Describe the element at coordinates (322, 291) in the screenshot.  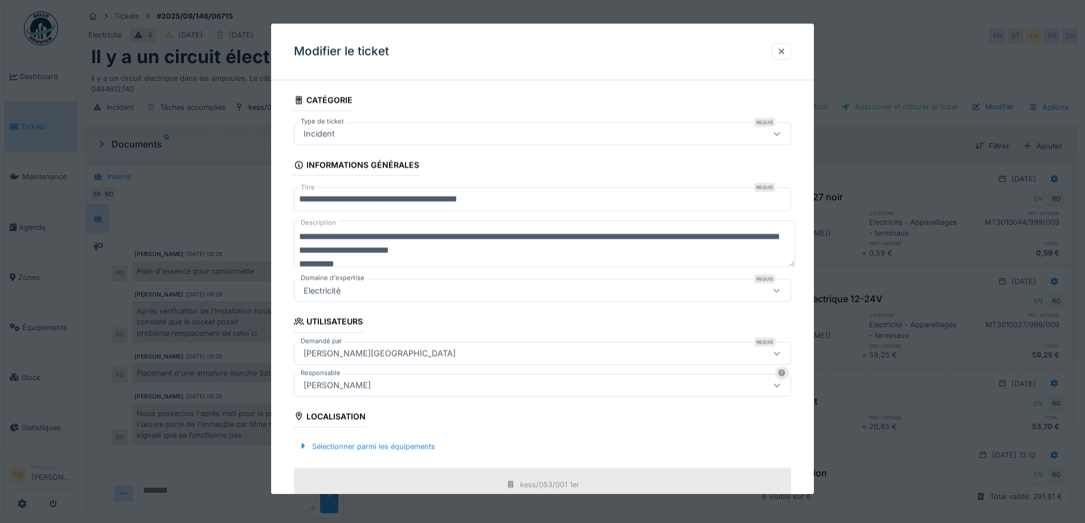
I see `div: Electricité` at that location.